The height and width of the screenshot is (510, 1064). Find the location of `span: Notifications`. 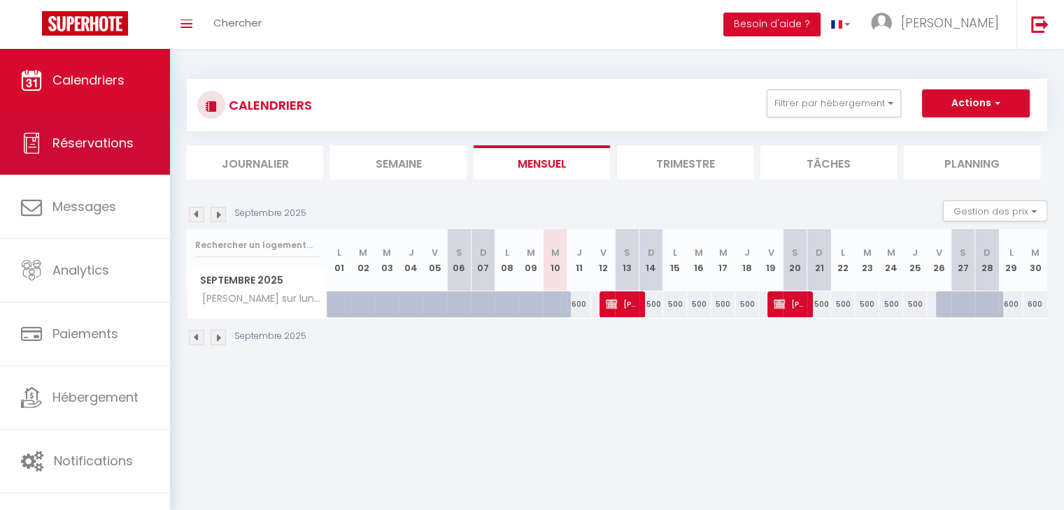

span: Notifications is located at coordinates (93, 461).